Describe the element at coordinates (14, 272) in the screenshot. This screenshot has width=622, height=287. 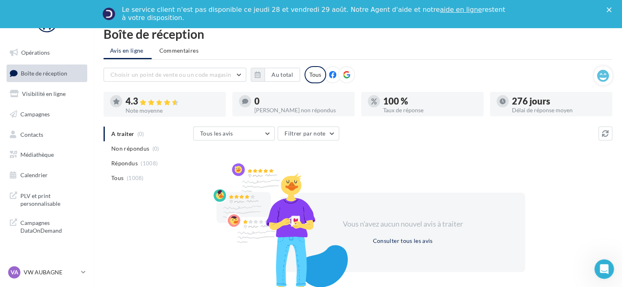
I see `span: VA` at that location.